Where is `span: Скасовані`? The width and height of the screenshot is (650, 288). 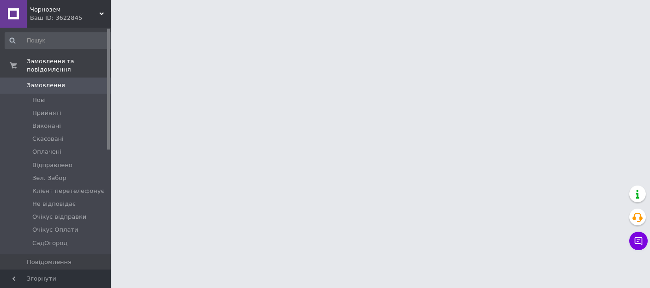
span: Скасовані is located at coordinates (48, 139).